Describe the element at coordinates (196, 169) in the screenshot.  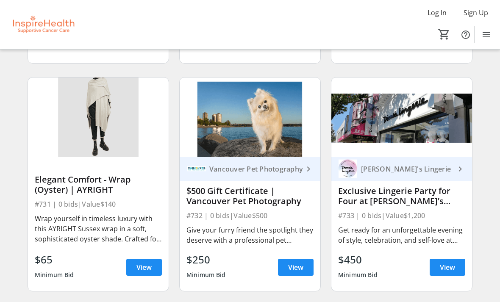
I see `img: Vancouver Pet Photography` at that location.